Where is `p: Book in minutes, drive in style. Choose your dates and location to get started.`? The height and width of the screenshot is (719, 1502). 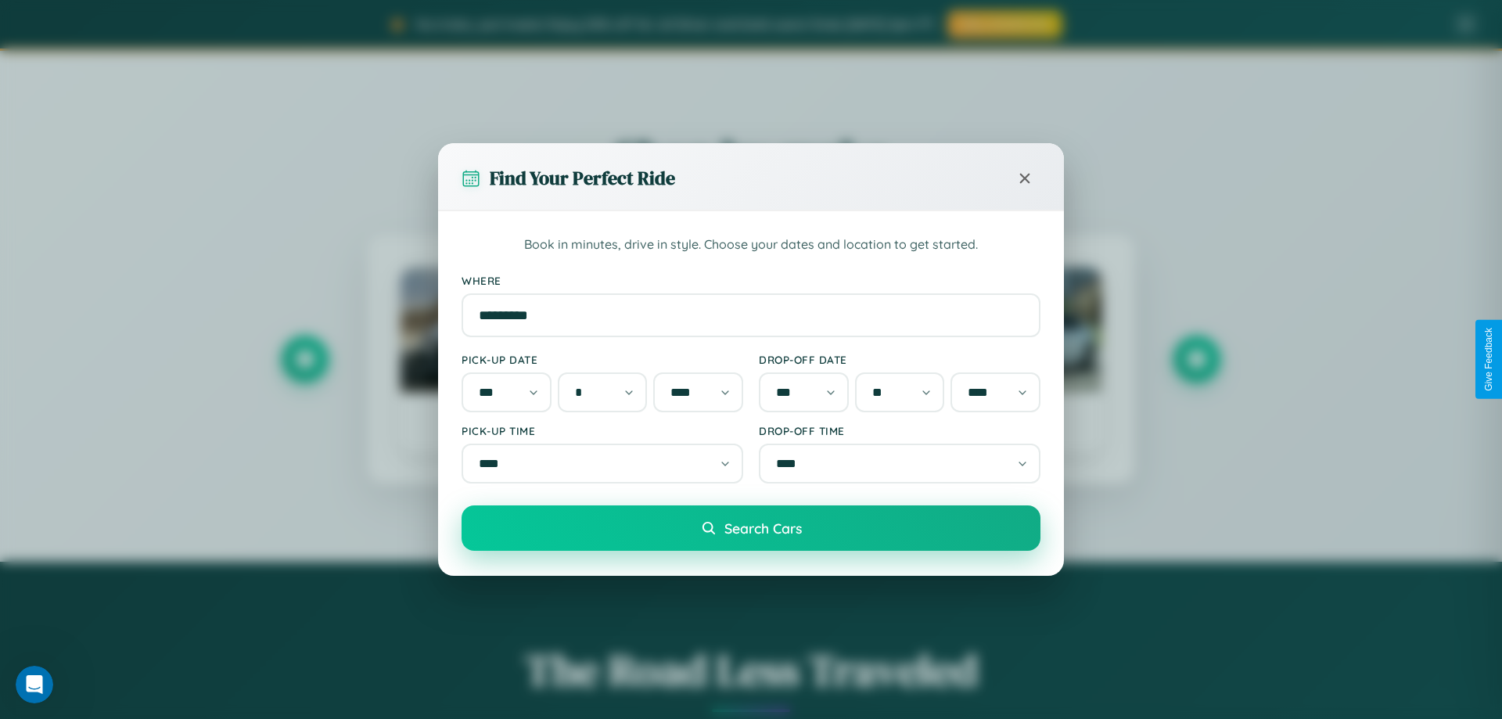 p: Book in minutes, drive in style. Choose your dates and location to get started. is located at coordinates (751, 245).